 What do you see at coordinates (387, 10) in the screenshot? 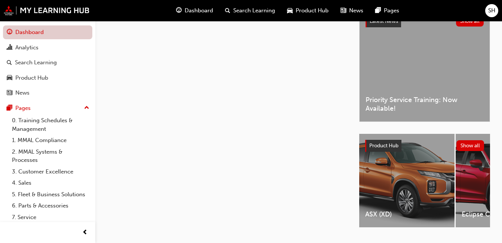
I see `a: pages-iconPages` at bounding box center [387, 10].